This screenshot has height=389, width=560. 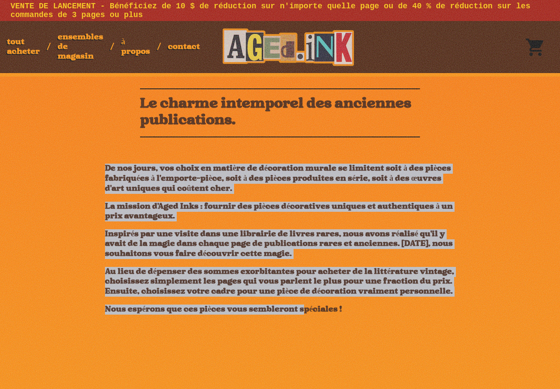 What do you see at coordinates (288, 47) in the screenshot?
I see `img: logo-border-orange.744d4adf.webp` at bounding box center [288, 47].